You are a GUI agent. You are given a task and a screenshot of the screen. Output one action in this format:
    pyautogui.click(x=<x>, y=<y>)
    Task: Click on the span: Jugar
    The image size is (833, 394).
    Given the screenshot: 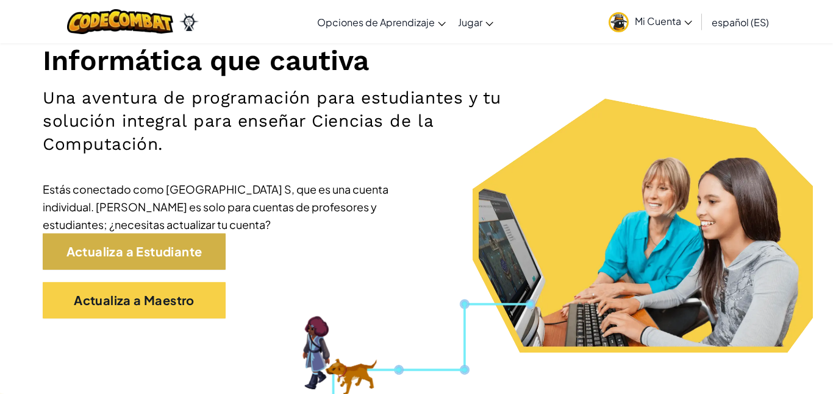 What is the action you would take?
    pyautogui.click(x=470, y=22)
    